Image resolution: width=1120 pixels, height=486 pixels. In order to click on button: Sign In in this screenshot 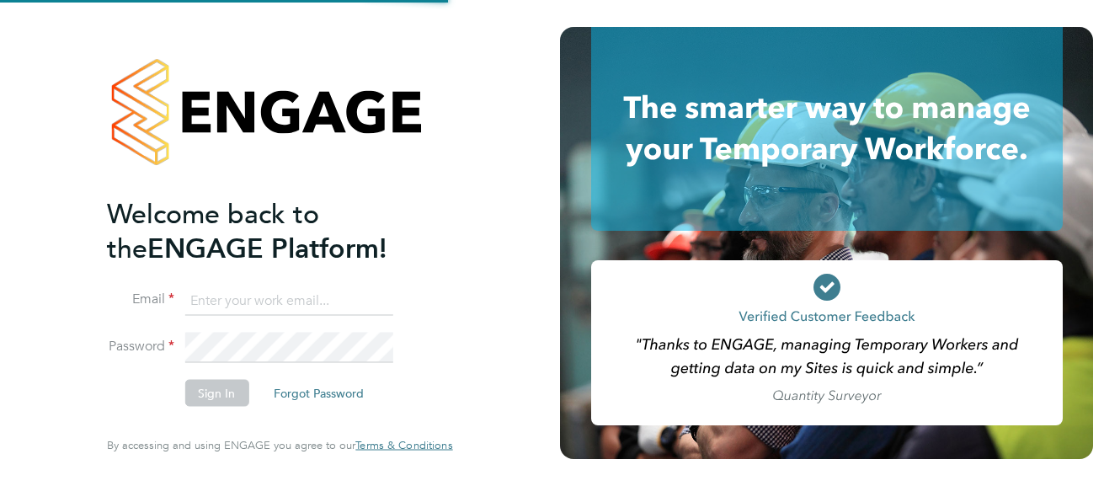, I will do `click(217, 393)`.